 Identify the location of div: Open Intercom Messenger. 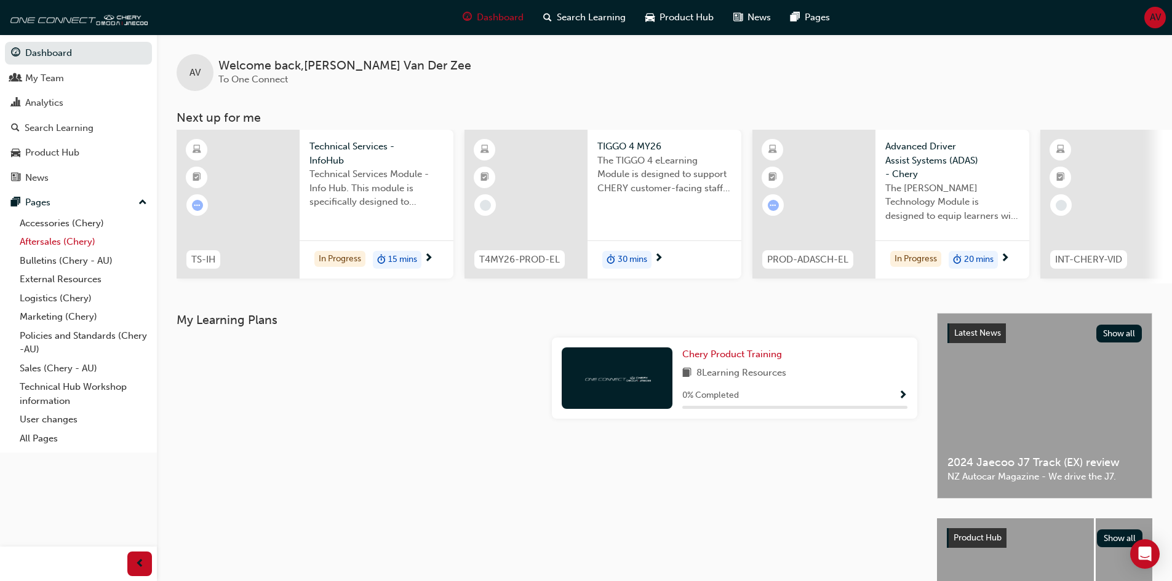
(1145, 554).